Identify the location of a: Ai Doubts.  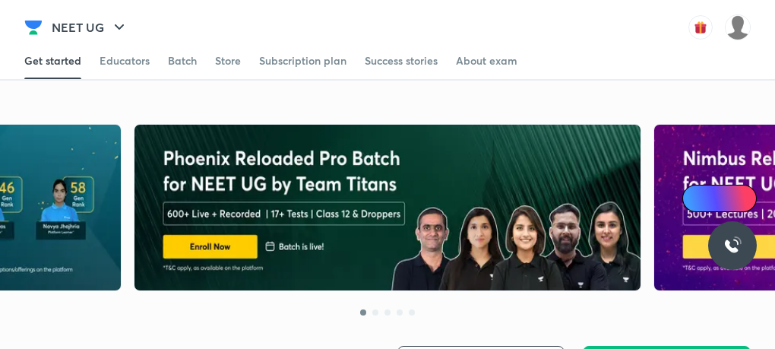
(720, 198).